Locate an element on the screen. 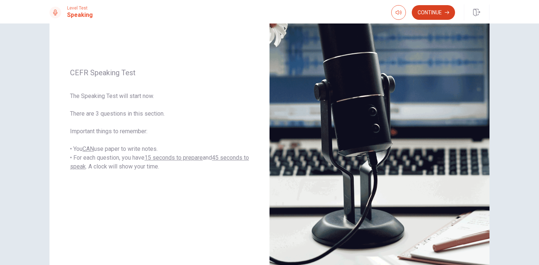 The image size is (539, 265). u: 15 seconds to prepare is located at coordinates (174, 157).